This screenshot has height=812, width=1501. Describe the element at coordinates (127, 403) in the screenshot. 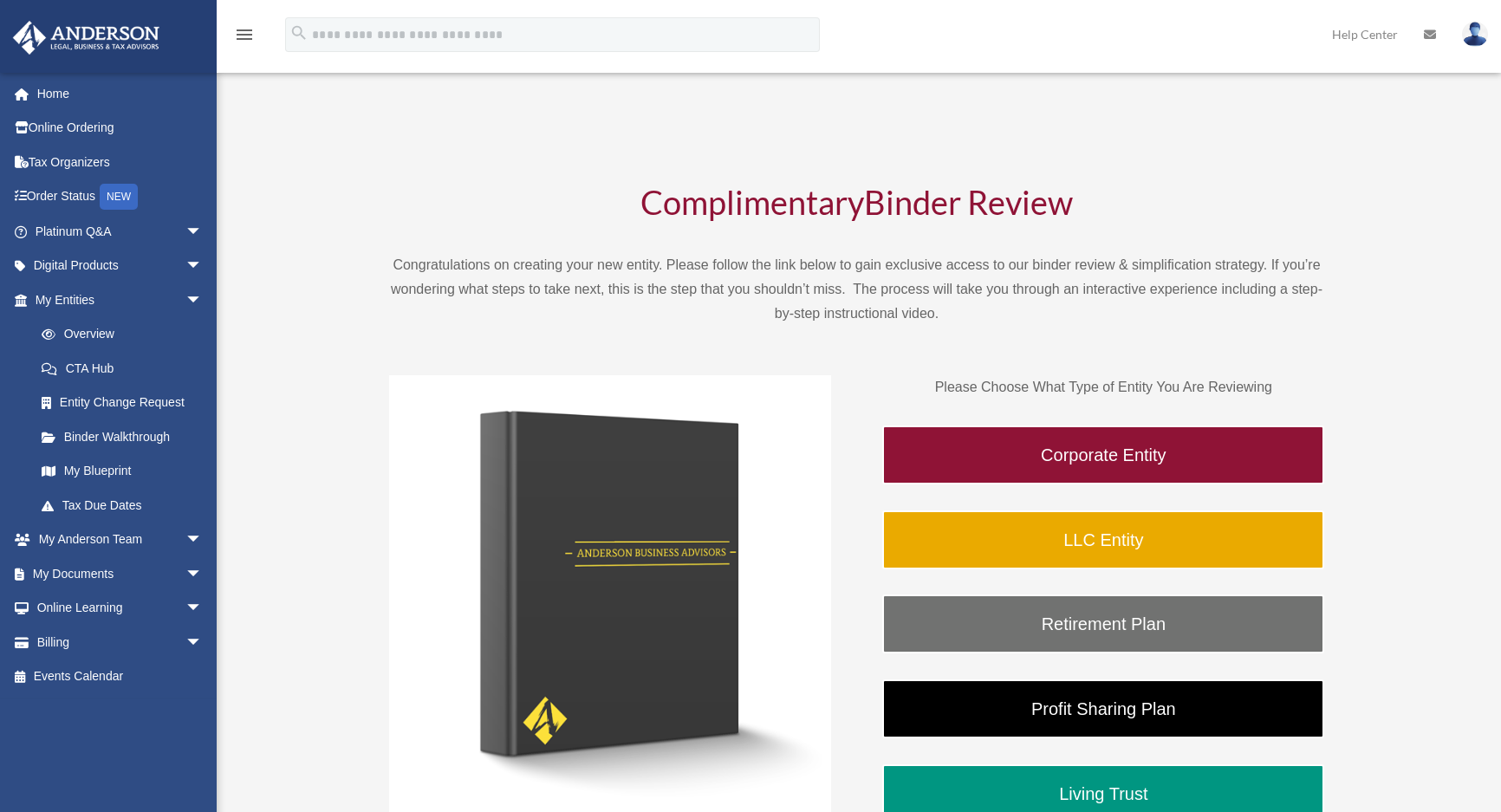

I see `a: Entity Change Request` at that location.